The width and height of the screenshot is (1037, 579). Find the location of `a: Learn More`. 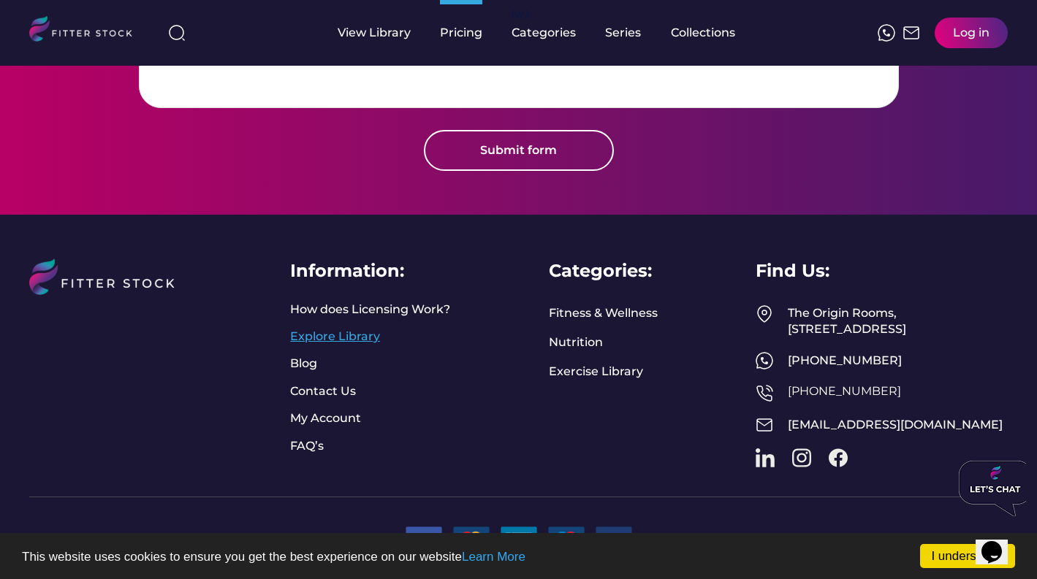

a: Learn More is located at coordinates (493, 557).